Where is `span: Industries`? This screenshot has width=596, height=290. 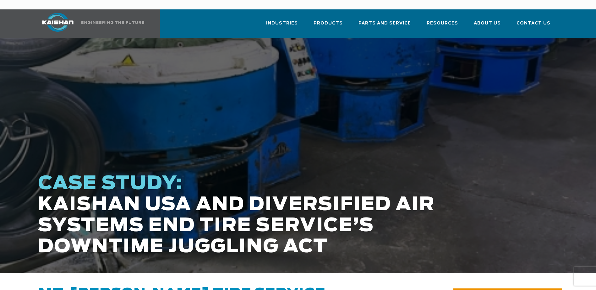
span: Industries is located at coordinates (282, 23).